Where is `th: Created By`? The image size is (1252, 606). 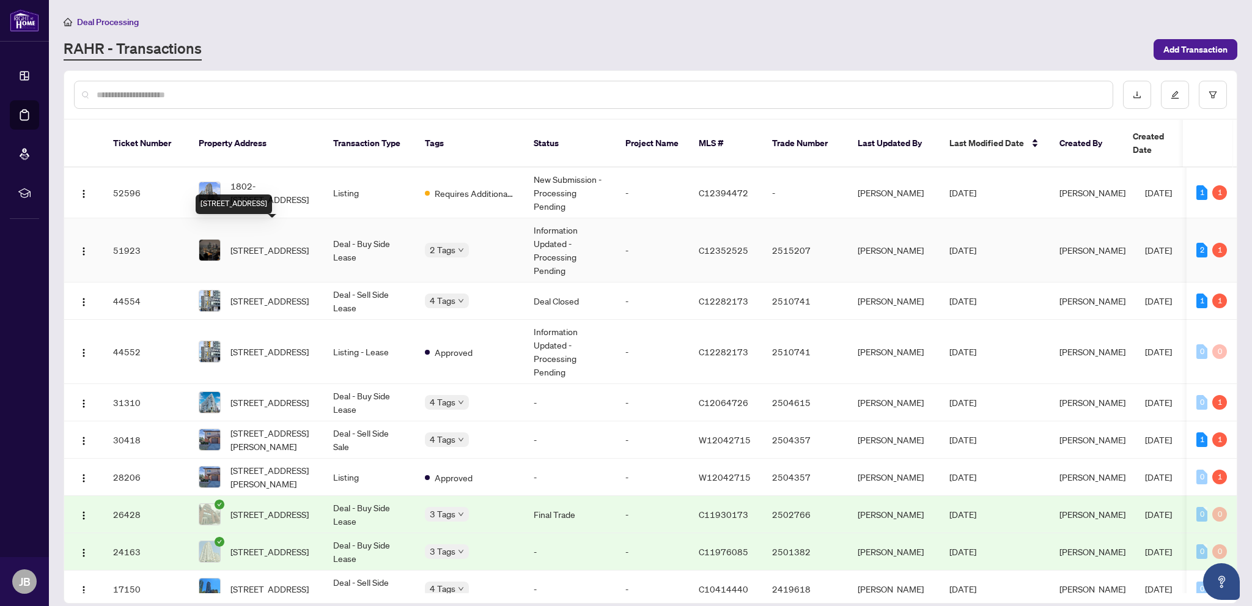 th: Created By is located at coordinates (1087, 144).